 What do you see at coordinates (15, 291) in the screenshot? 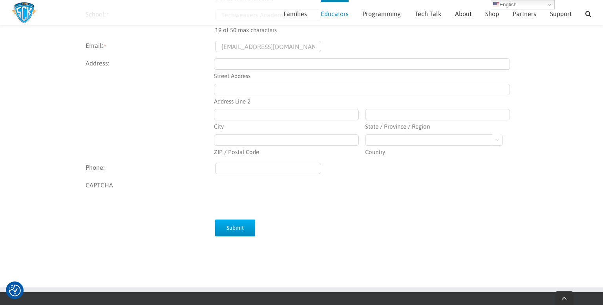
I see `img: Revisit consent button` at bounding box center [15, 291].